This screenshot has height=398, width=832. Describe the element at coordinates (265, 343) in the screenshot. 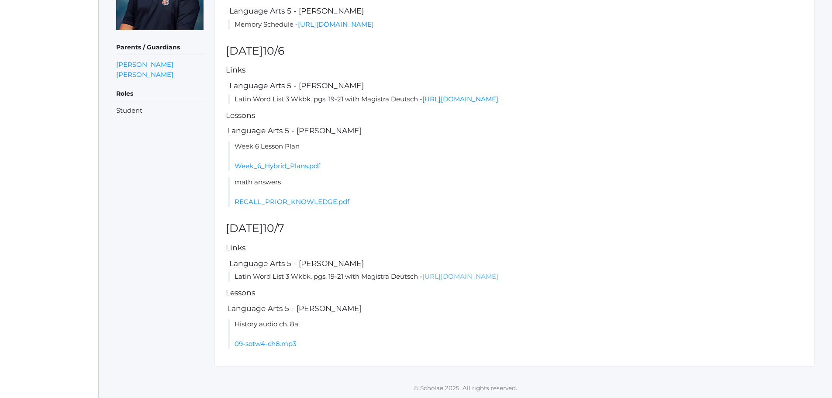

I see `a: 09-sotw4-ch8.mp3` at that location.